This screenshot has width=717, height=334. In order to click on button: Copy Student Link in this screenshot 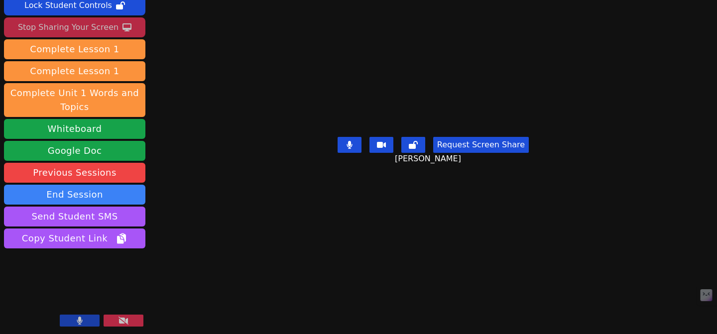, I will do `click(75, 238)`.